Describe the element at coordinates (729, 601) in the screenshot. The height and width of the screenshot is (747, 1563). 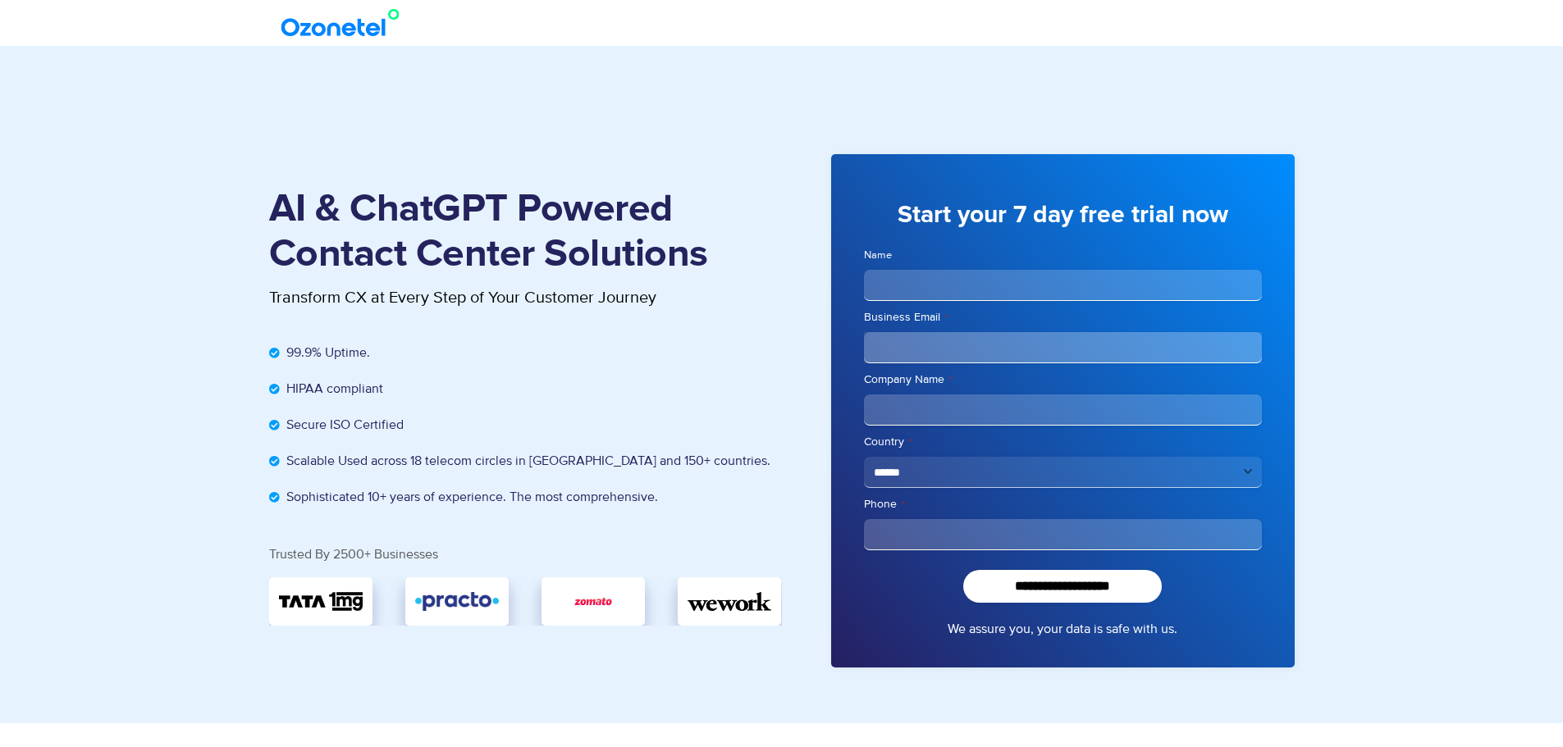
I see `div: 4 / 5` at that location.